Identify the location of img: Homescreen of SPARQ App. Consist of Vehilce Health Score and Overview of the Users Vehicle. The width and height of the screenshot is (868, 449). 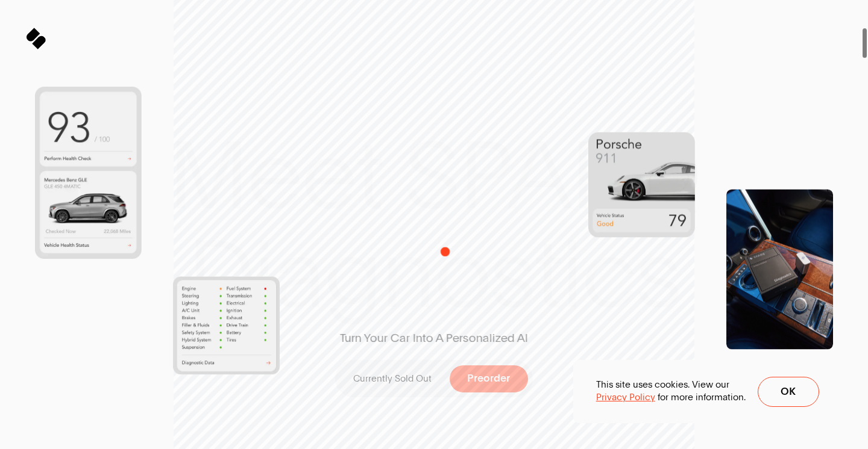
(88, 173).